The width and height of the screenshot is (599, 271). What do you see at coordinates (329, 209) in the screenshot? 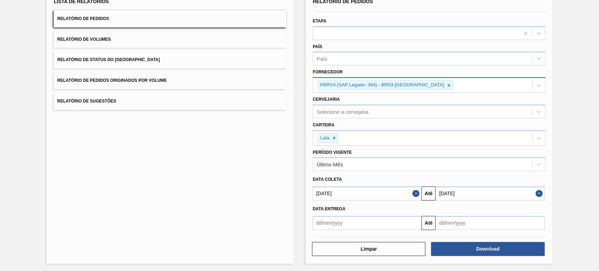
I see `span: Data entrega` at bounding box center [329, 209].